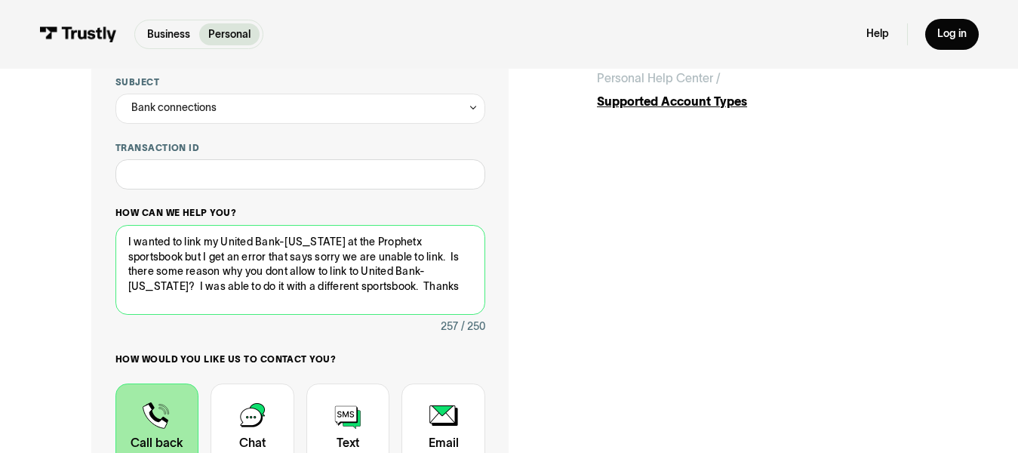 The width and height of the screenshot is (1018, 453). What do you see at coordinates (951, 35) in the screenshot?
I see `a: Log in` at bounding box center [951, 35].